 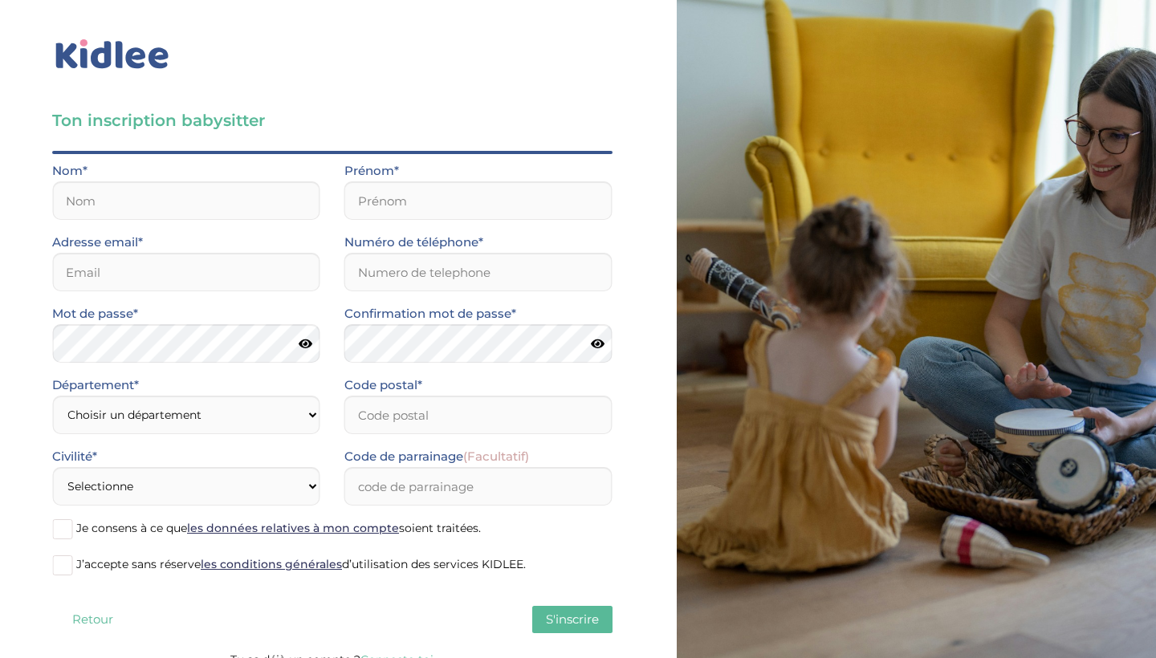 What do you see at coordinates (478, 201) in the screenshot?
I see `input: Prénom` at bounding box center [478, 201].